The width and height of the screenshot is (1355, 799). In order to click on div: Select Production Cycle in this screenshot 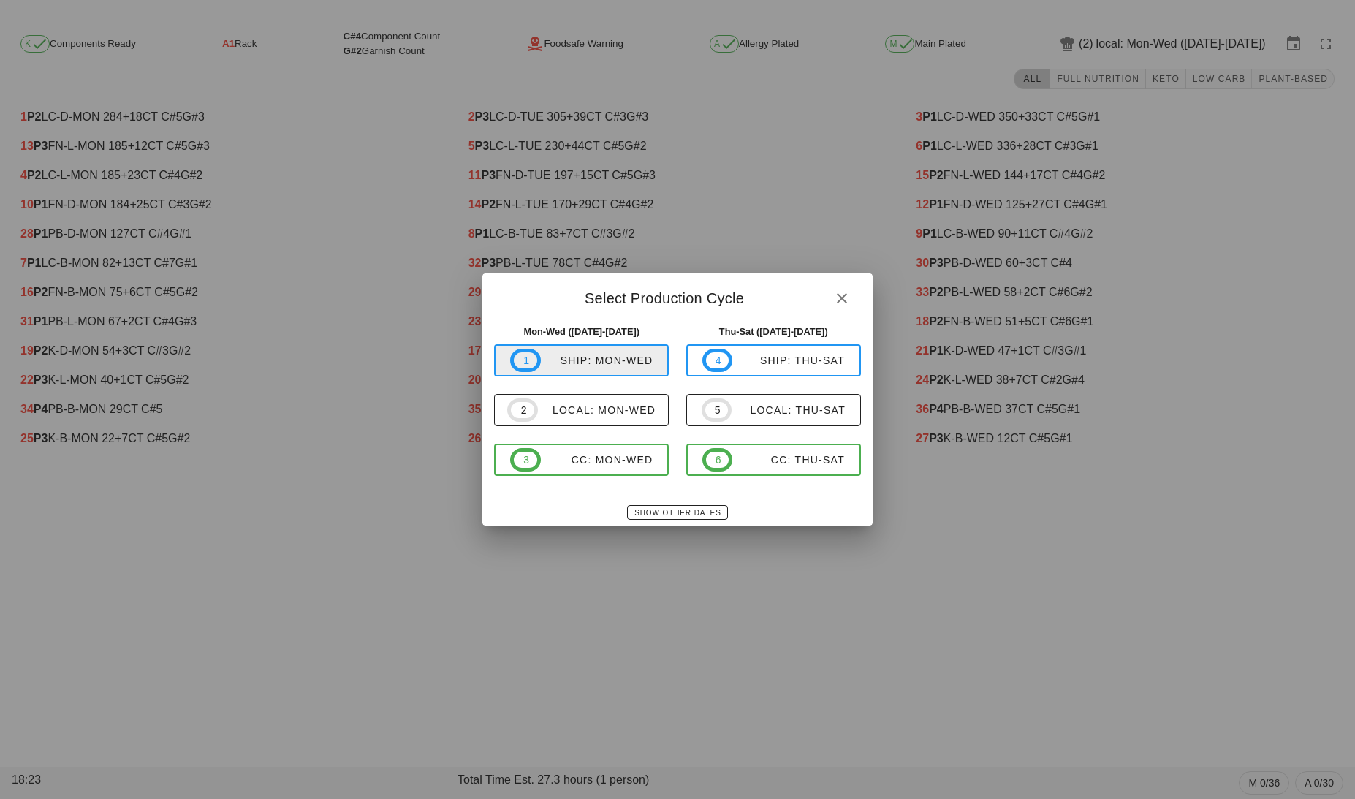, I will do `click(677, 296)`.